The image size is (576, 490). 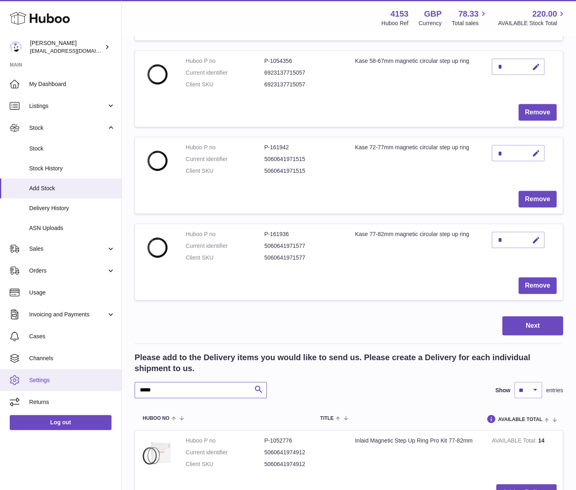 I want to click on span: Sales, so click(x=68, y=249).